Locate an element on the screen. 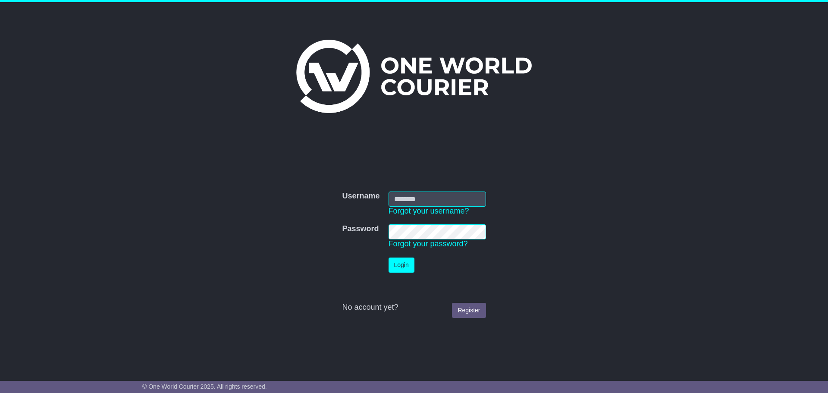 Image resolution: width=828 pixels, height=393 pixels. a: Forgot your username? is located at coordinates (428, 211).